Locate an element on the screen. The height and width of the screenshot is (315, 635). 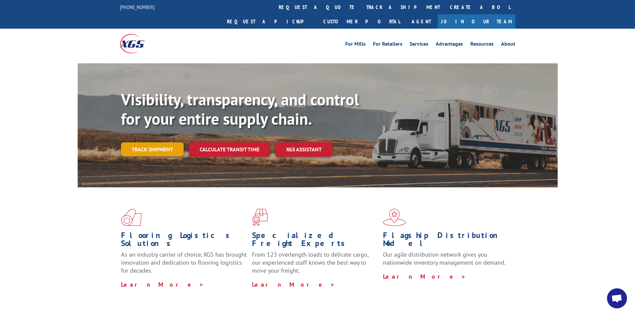
a: Track shipment is located at coordinates (152, 149).